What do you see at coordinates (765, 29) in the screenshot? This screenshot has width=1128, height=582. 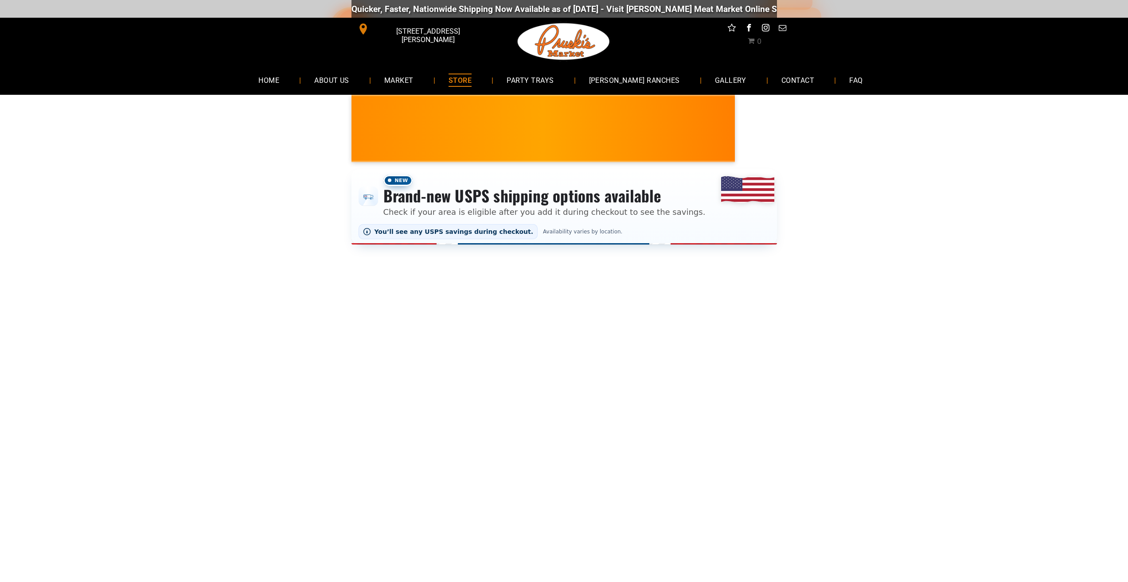 I see `a: instagram` at bounding box center [765, 29].